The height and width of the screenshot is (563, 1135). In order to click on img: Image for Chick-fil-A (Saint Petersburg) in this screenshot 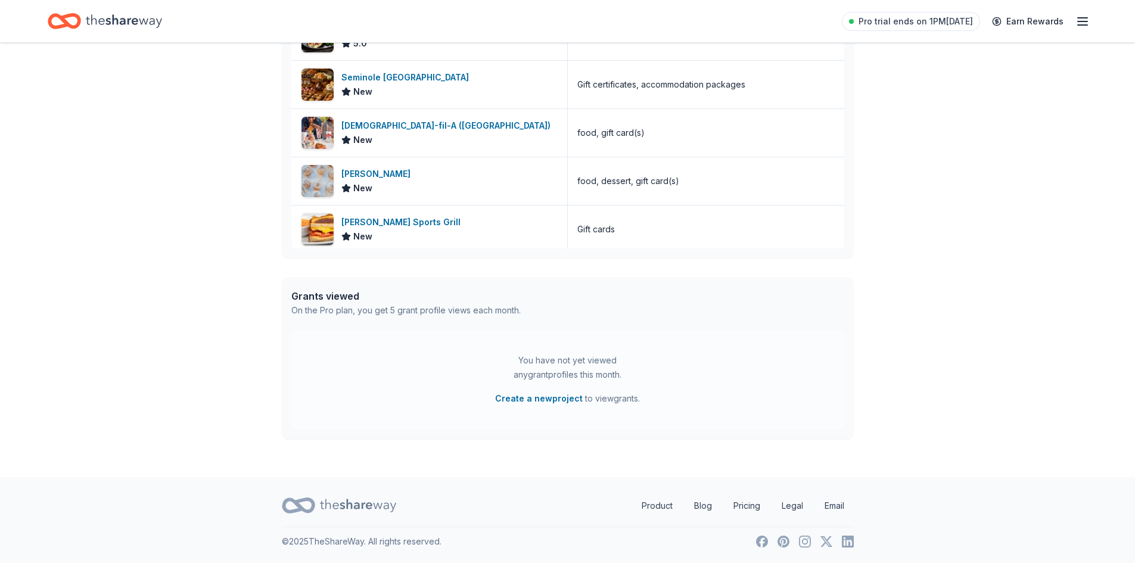, I will do `click(317, 133)`.